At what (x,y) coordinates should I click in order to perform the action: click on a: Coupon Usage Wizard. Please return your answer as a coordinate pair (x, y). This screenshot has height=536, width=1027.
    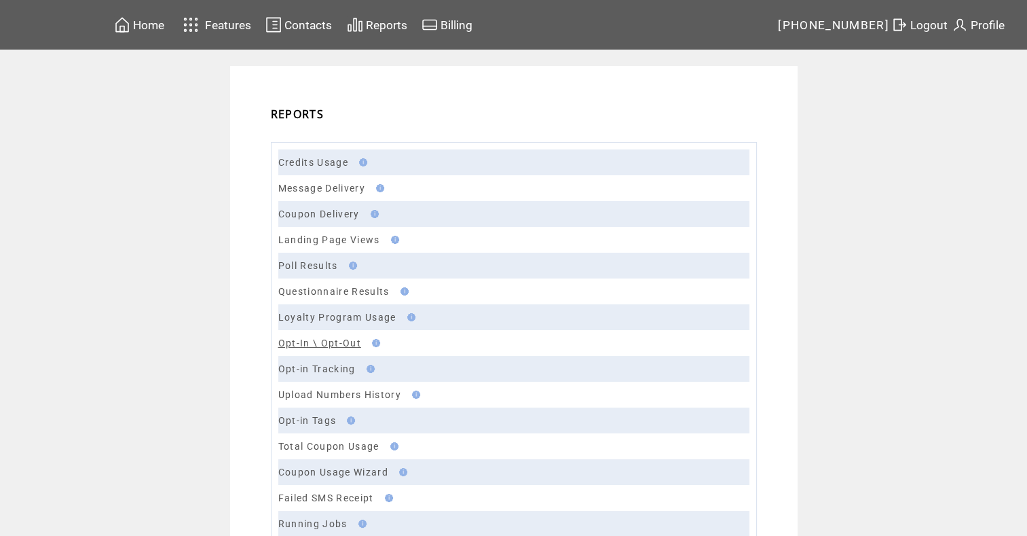
    Looking at the image, I should click on (333, 472).